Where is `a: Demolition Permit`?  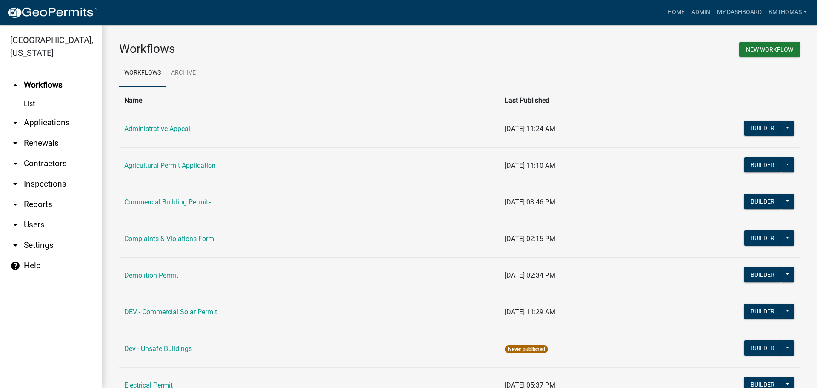
a: Demolition Permit is located at coordinates (151, 275).